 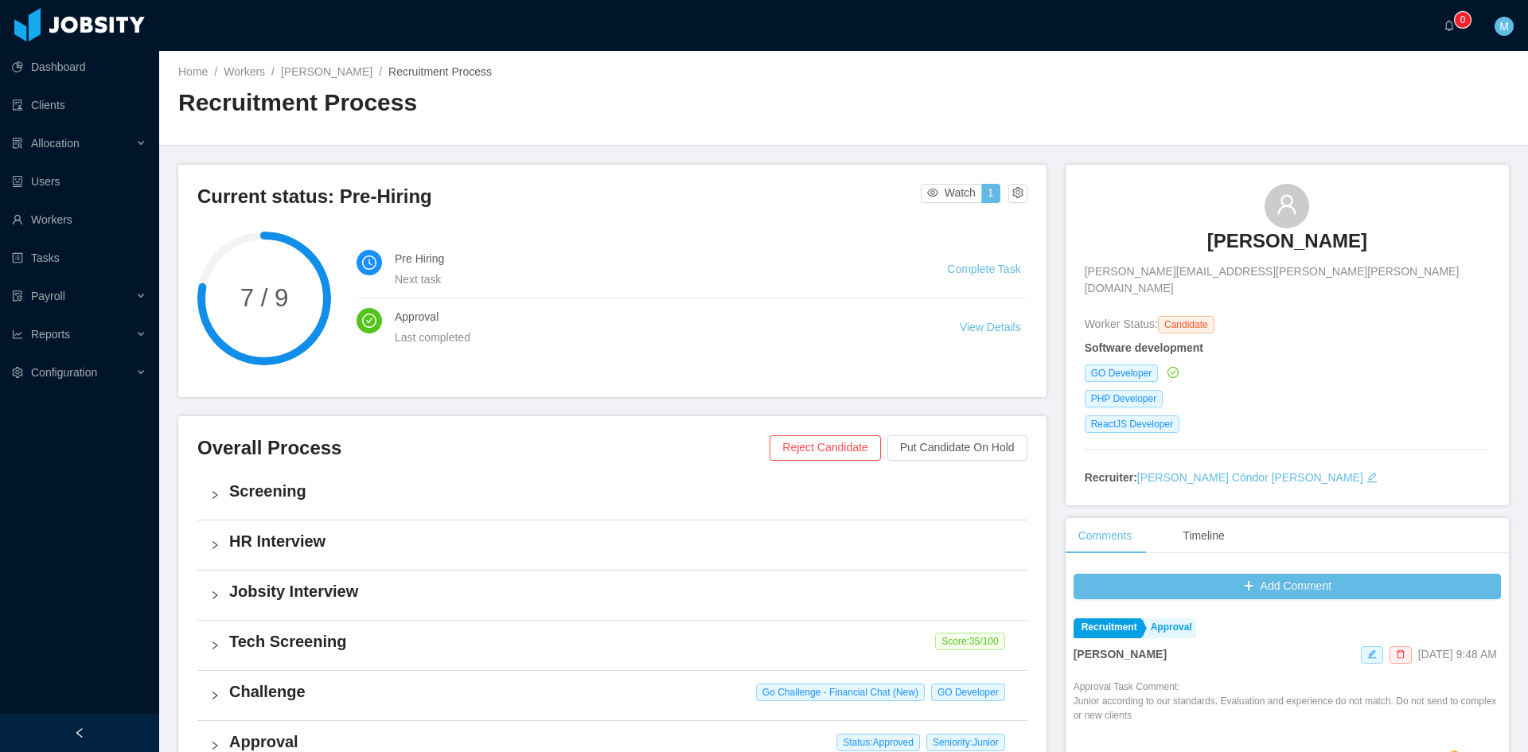 I want to click on i: icon: line-chart, so click(x=18, y=334).